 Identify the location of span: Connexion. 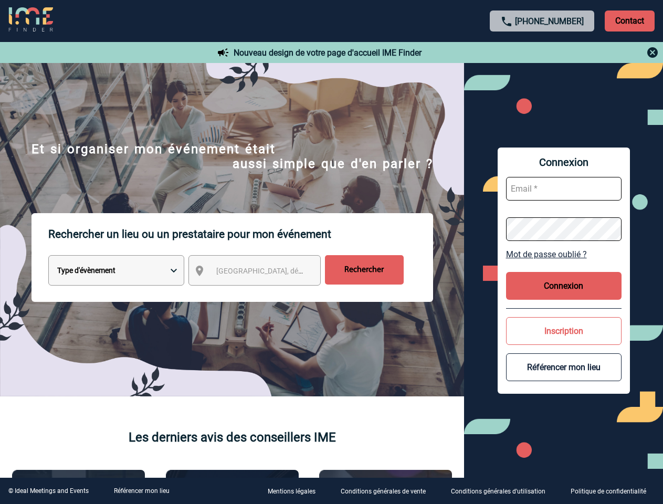
(564, 162).